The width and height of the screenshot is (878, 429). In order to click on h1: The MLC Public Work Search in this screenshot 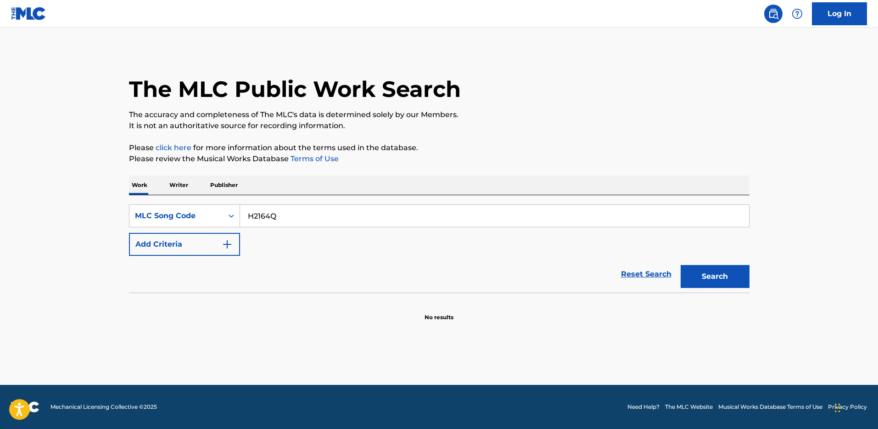, I will do `click(295, 89)`.